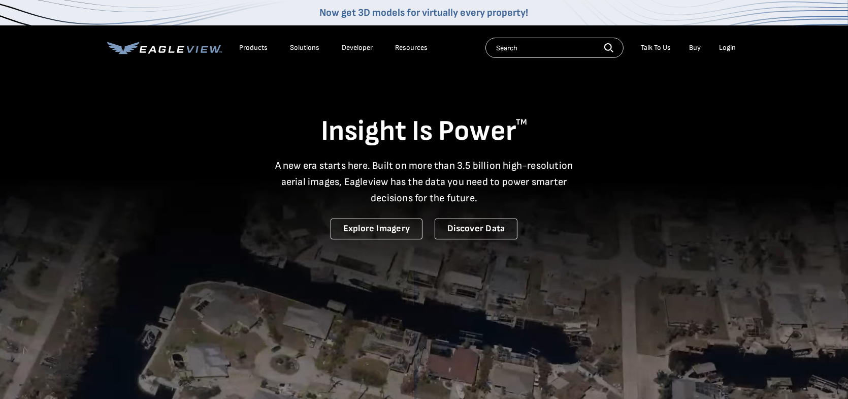 This screenshot has height=399, width=848. I want to click on div: Talk To Us, so click(655, 48).